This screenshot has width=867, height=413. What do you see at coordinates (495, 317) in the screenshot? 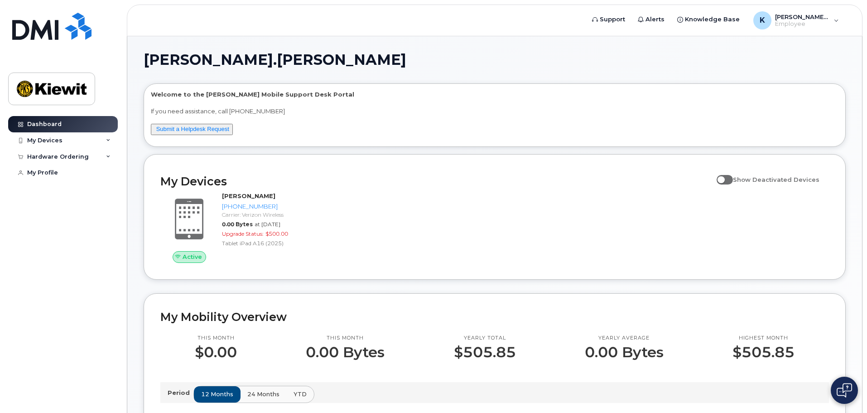
I see `h2: My Mobility Overview` at bounding box center [495, 317].